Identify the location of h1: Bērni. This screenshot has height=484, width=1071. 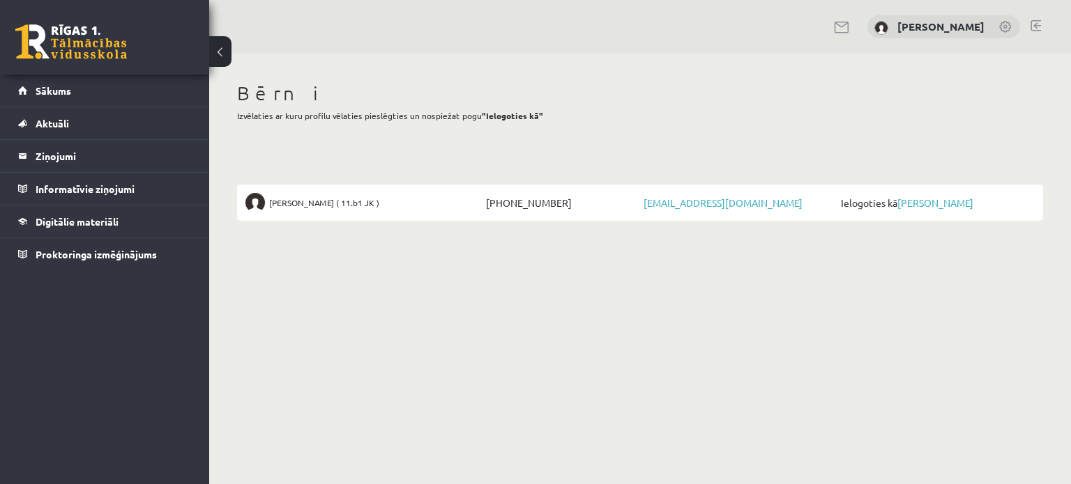
(640, 93).